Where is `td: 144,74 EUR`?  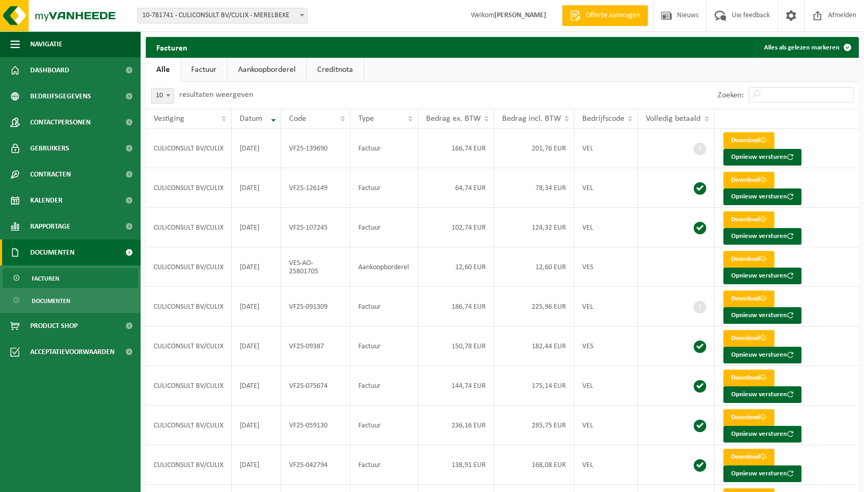 td: 144,74 EUR is located at coordinates (456, 386).